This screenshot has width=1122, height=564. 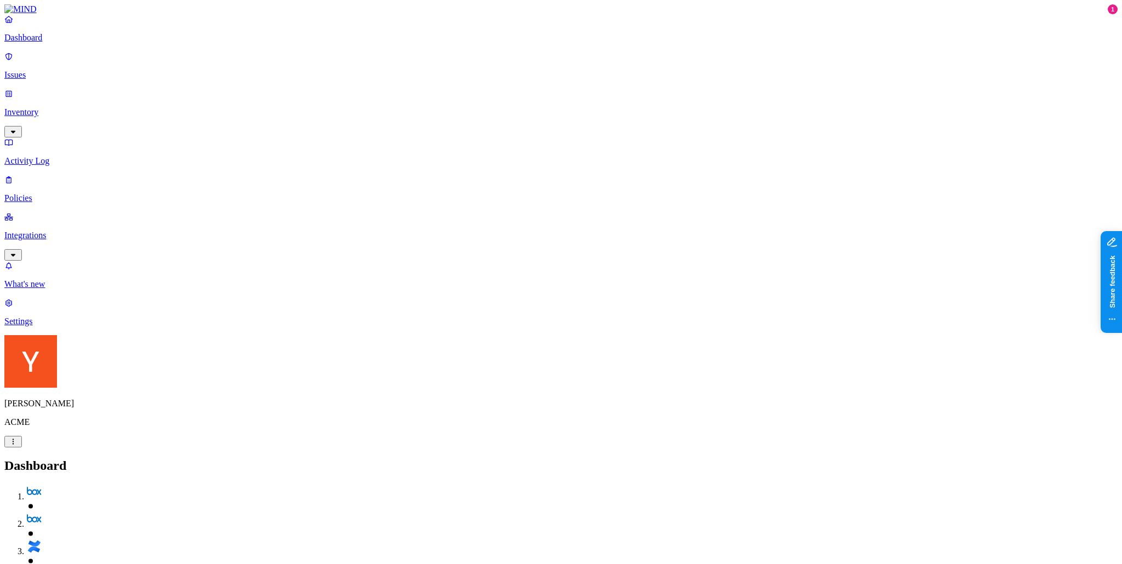 What do you see at coordinates (20, 9) in the screenshot?
I see `img: MIND` at bounding box center [20, 9].